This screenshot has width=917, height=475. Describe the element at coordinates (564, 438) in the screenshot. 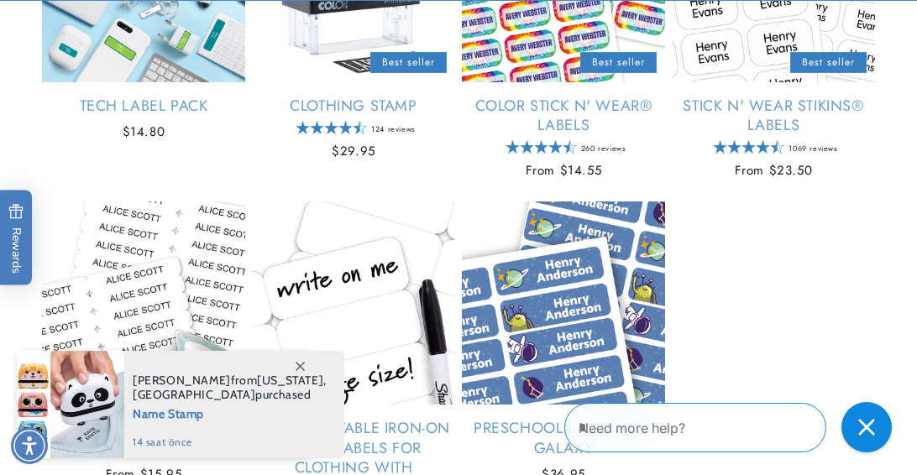

I see `a: Preschool Label Pack Galaxy` at that location.